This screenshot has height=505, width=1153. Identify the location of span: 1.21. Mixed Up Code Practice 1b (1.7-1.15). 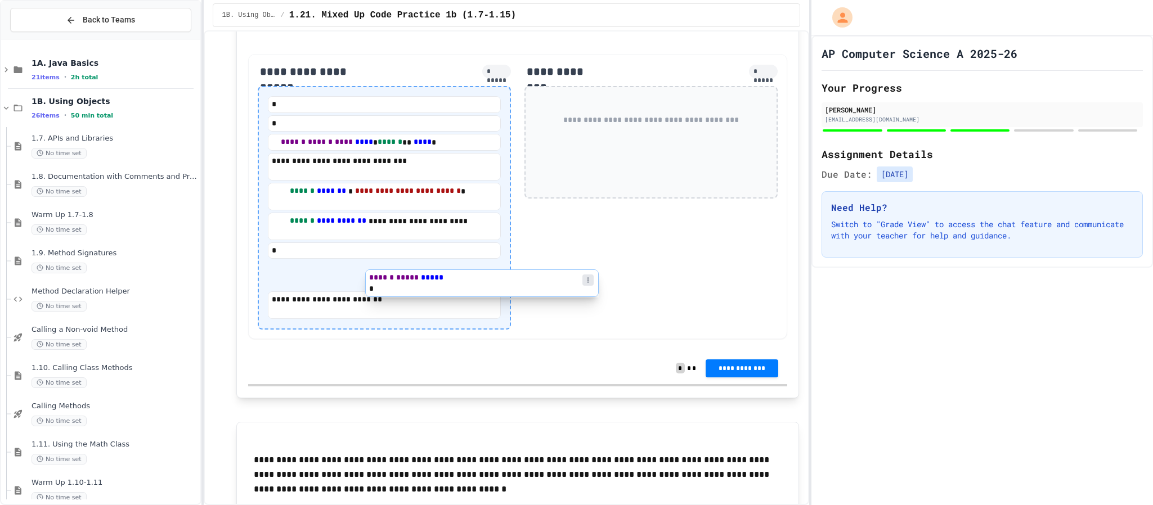
(402, 15).